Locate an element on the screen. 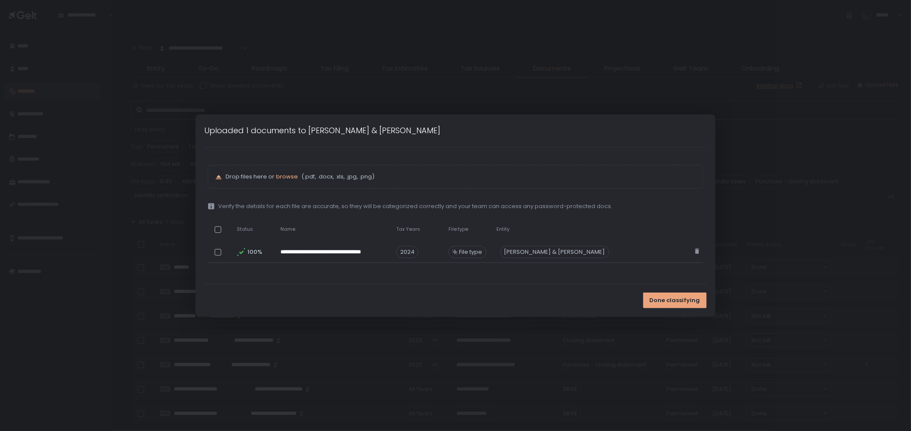 The width and height of the screenshot is (911, 431). span: browse is located at coordinates (287, 176).